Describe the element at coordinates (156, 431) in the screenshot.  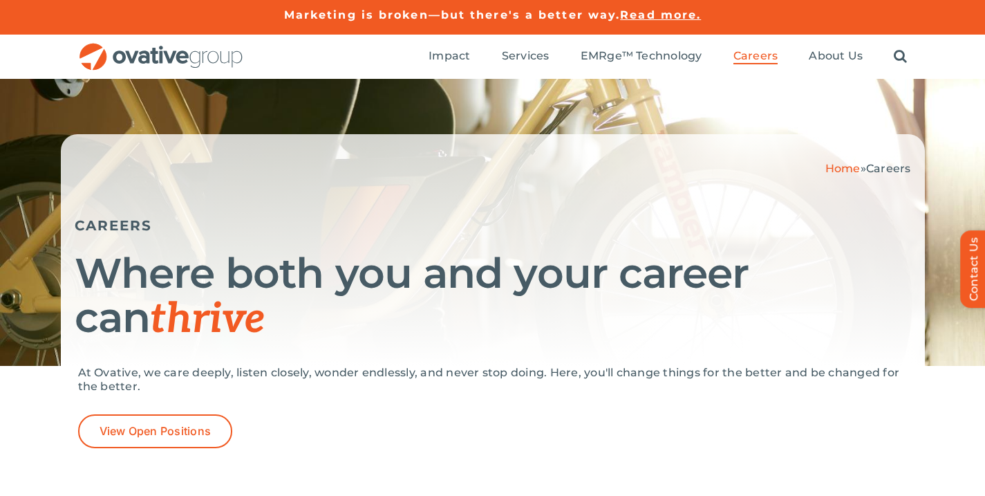
I see `span: View Open Positions` at that location.